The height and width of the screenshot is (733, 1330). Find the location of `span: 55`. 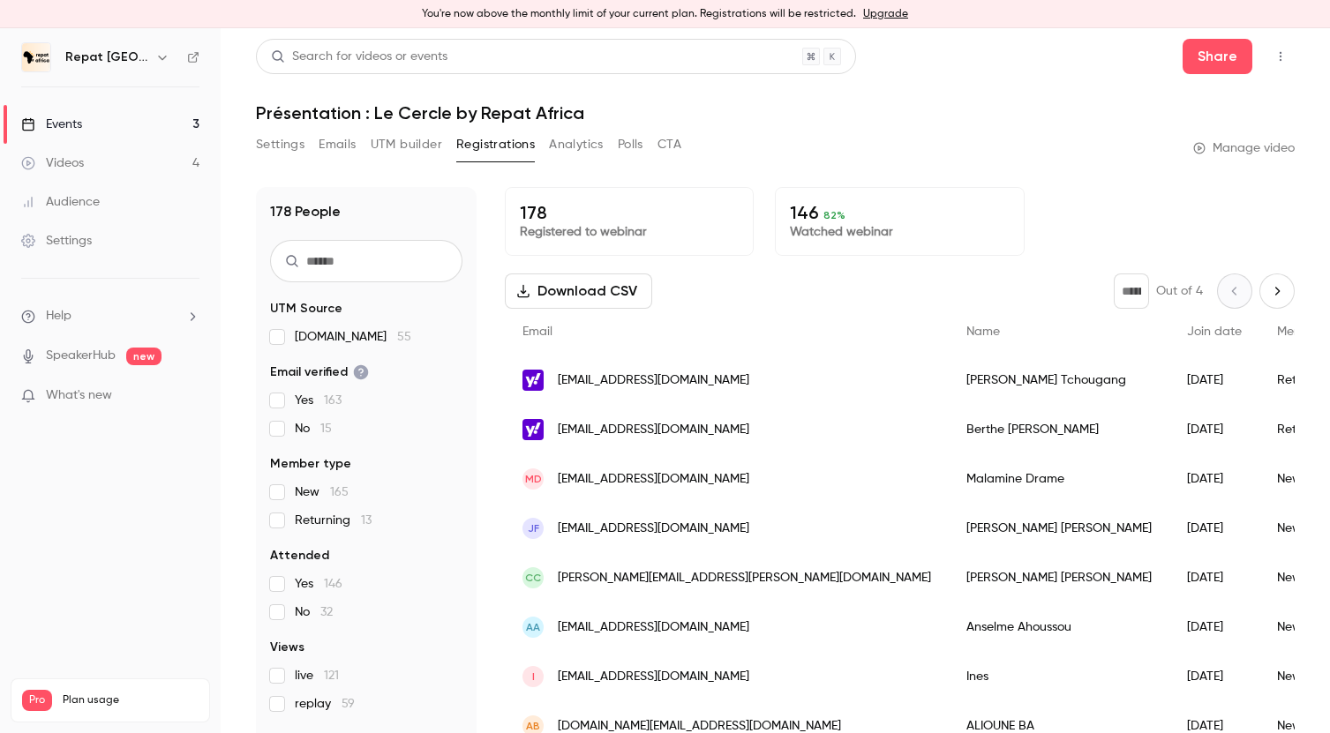

span: 55 is located at coordinates (404, 337).